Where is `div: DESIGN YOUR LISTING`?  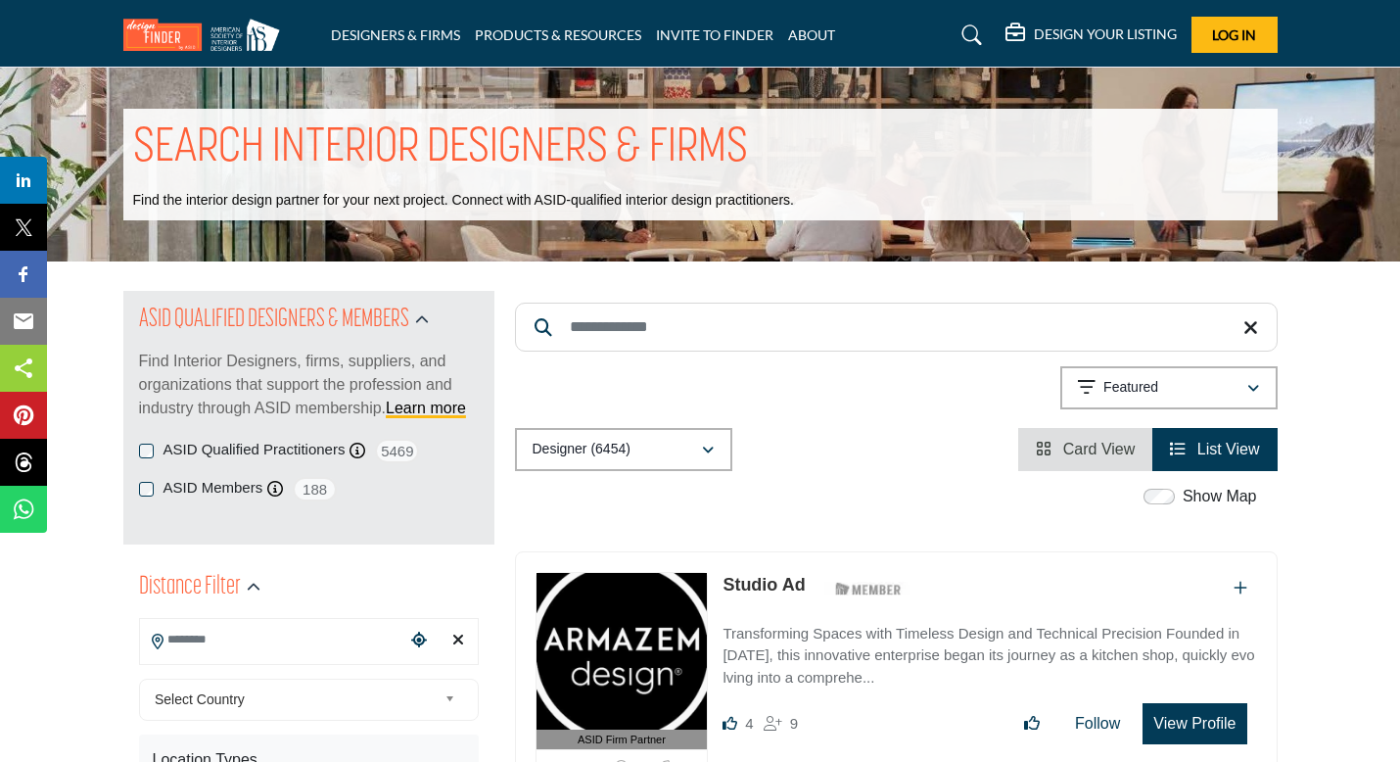 div: DESIGN YOUR LISTING is located at coordinates (1091, 35).